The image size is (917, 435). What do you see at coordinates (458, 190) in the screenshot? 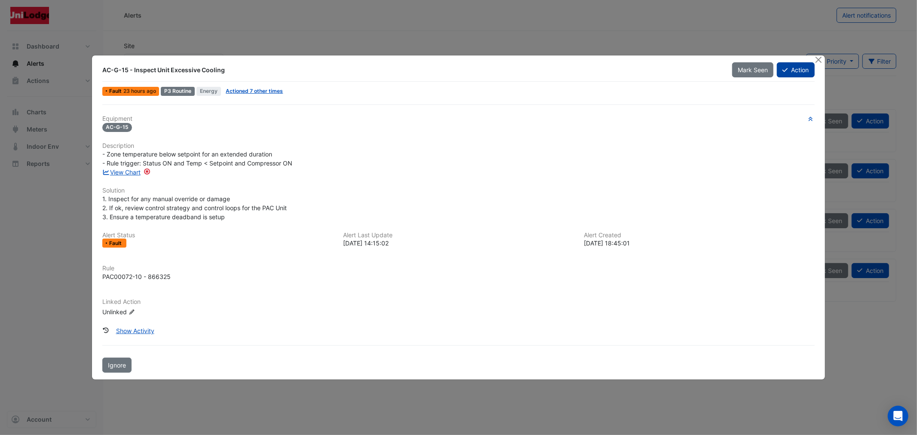
I see `h6: Solution` at bounding box center [458, 190].